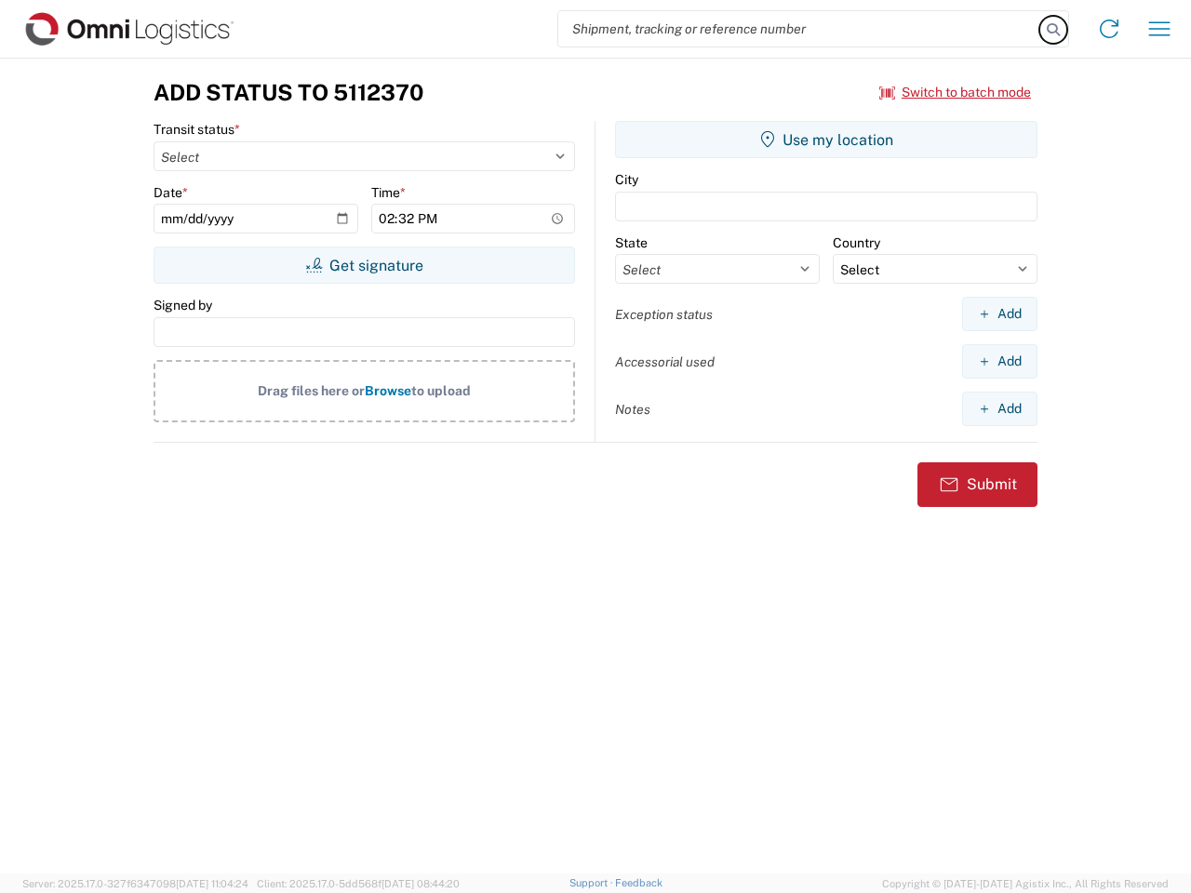  Describe the element at coordinates (358, 884) in the screenshot. I see `span: Client: 2025.17.0-5dd568f` at that location.